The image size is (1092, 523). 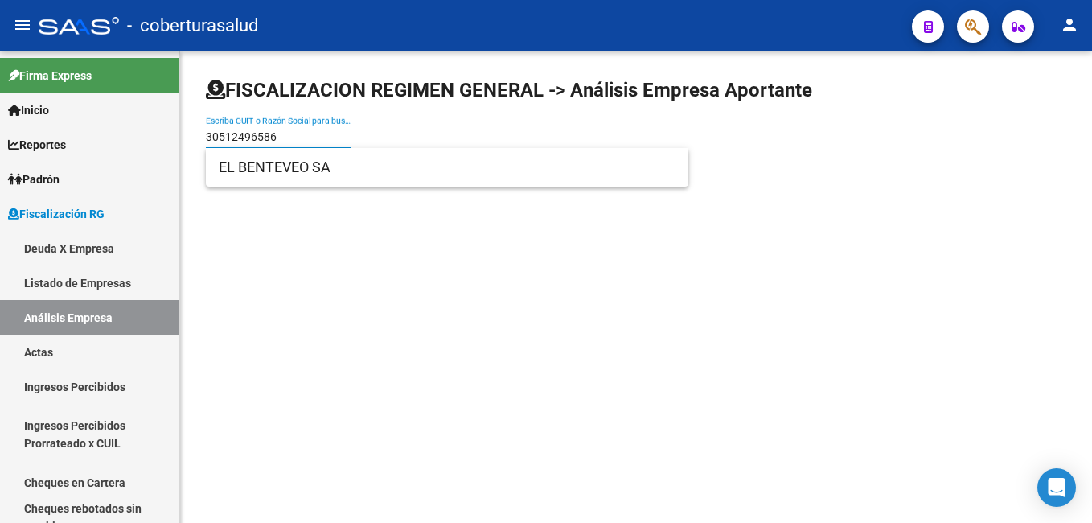 What do you see at coordinates (1057, 487) in the screenshot?
I see `div: Open Intercom Messenger` at bounding box center [1057, 487].